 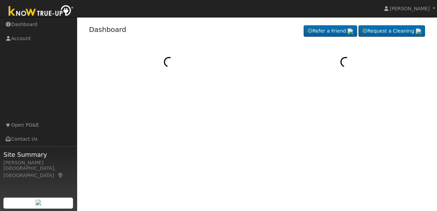 What do you see at coordinates (392, 31) in the screenshot?
I see `a: Request a Cleaning` at bounding box center [392, 31].